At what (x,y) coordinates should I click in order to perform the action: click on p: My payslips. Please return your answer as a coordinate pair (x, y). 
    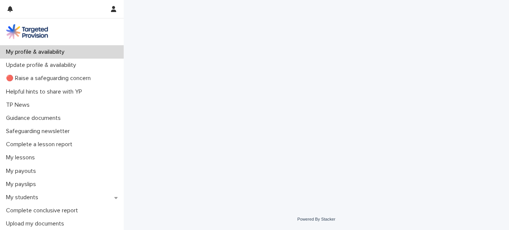
    Looking at the image, I should click on (23, 184).